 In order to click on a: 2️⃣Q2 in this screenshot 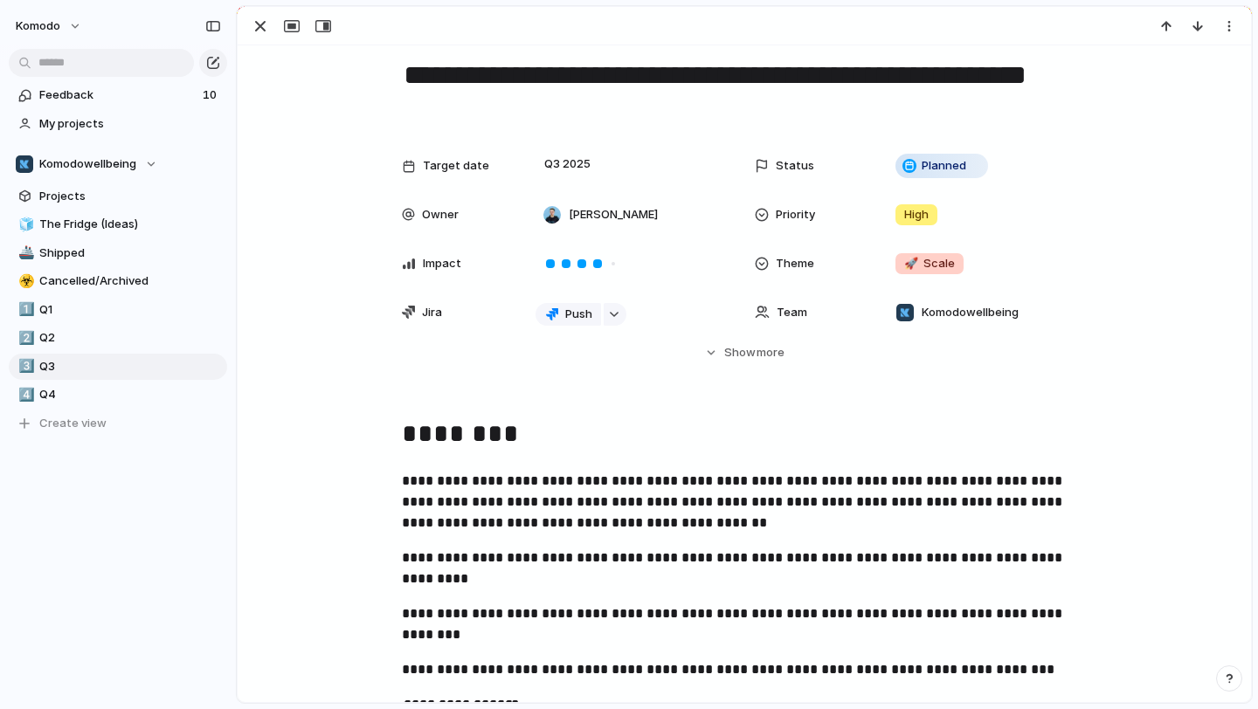, I will do `click(118, 338)`.